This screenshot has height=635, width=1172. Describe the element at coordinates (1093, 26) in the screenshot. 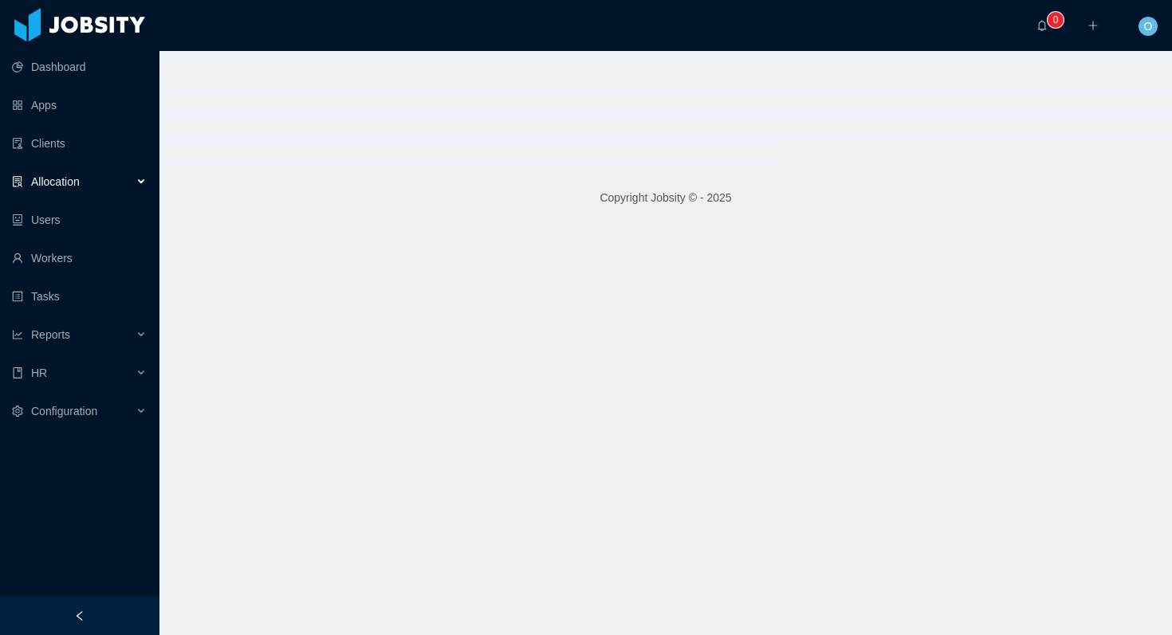

I see `i: icon: plus` at that location.